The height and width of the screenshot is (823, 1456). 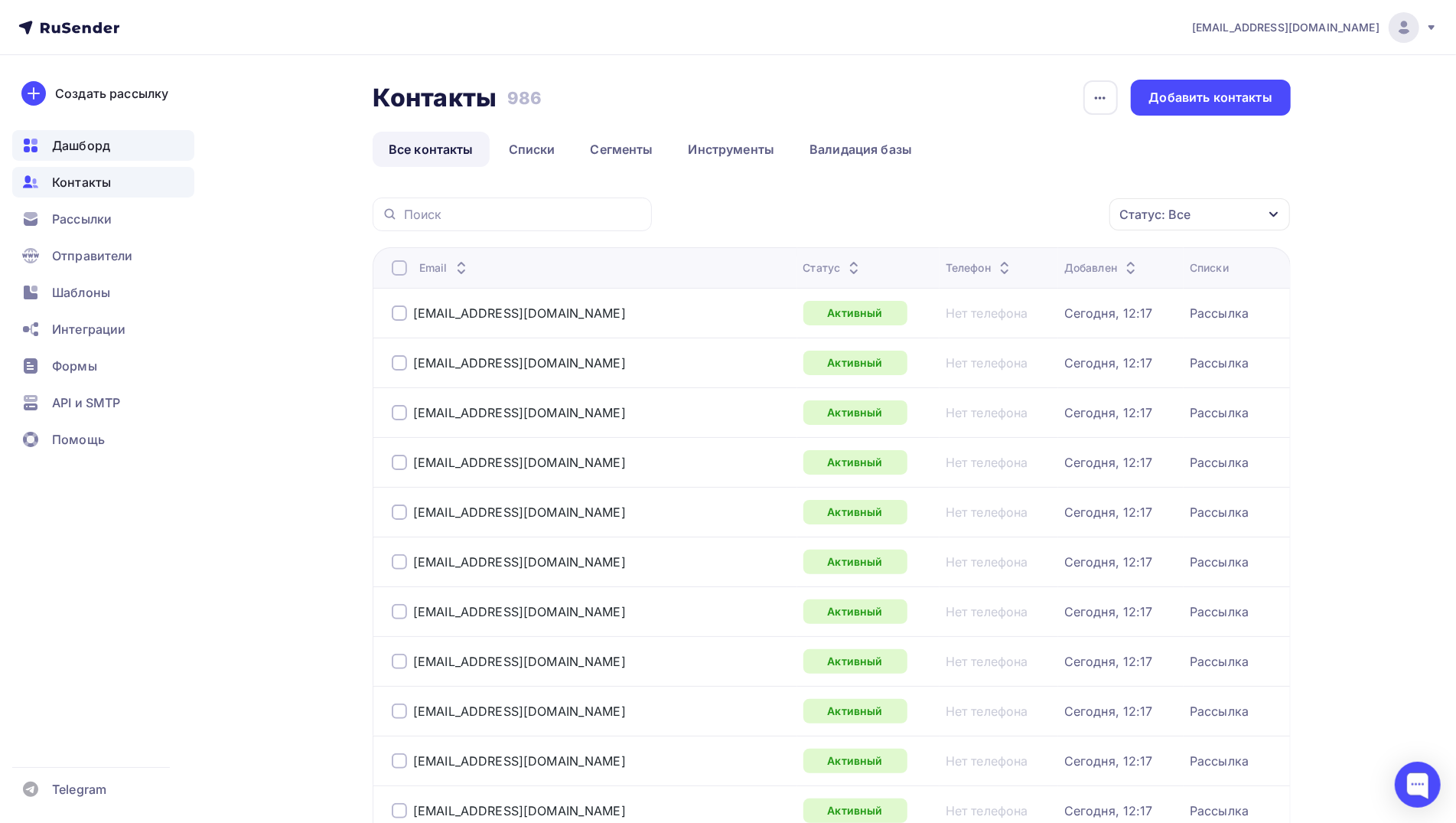 I want to click on a: Все контакты, so click(x=431, y=149).